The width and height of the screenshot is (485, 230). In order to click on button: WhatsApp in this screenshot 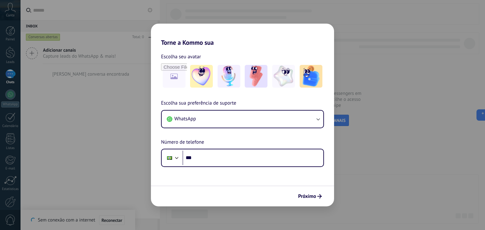, I will do `click(242, 119)`.